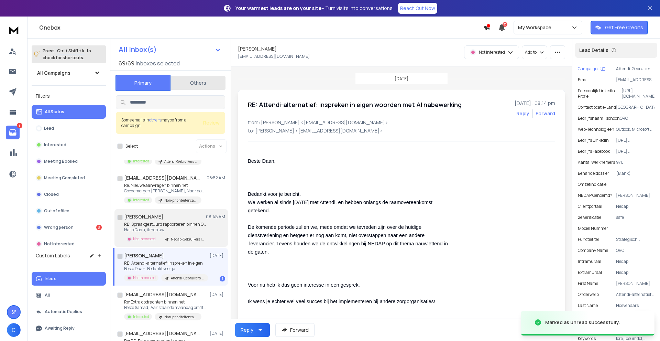 This screenshot has height=341, width=660. What do you see at coordinates (590, 217) in the screenshot?
I see `p: 2e Verificatie` at bounding box center [590, 217].